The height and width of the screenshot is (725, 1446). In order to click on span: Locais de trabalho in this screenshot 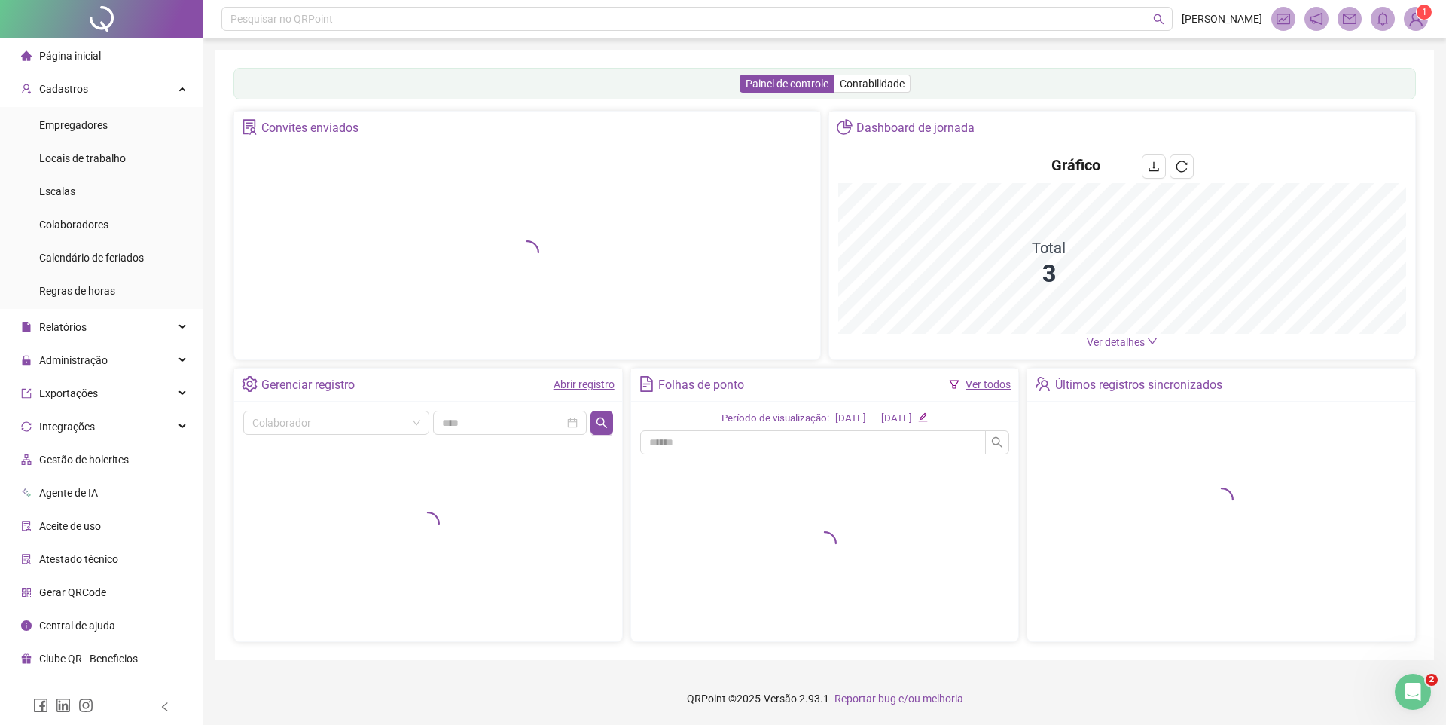, I will do `click(82, 158)`.